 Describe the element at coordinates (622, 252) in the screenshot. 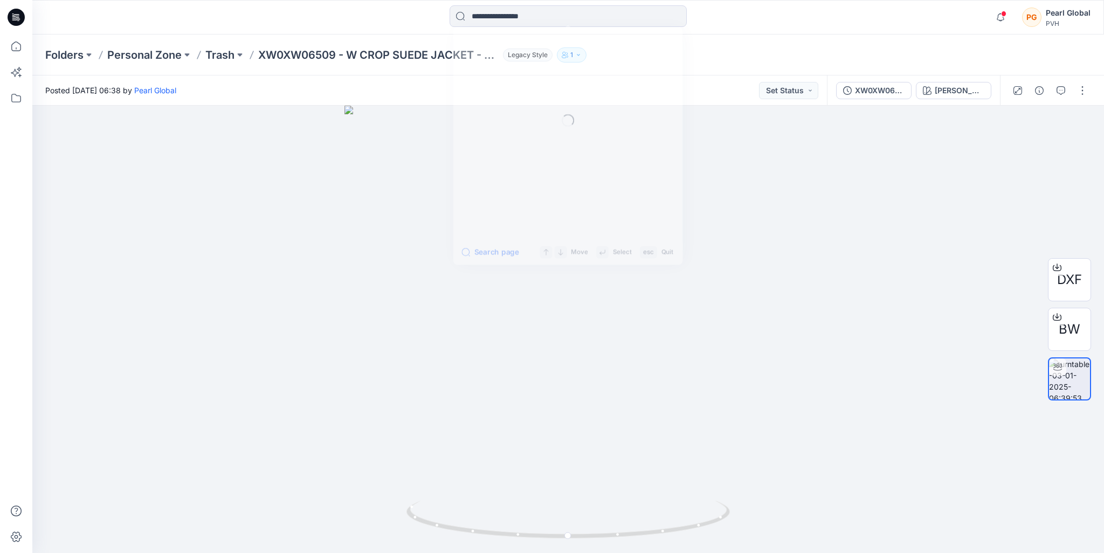

I see `p: Select` at that location.